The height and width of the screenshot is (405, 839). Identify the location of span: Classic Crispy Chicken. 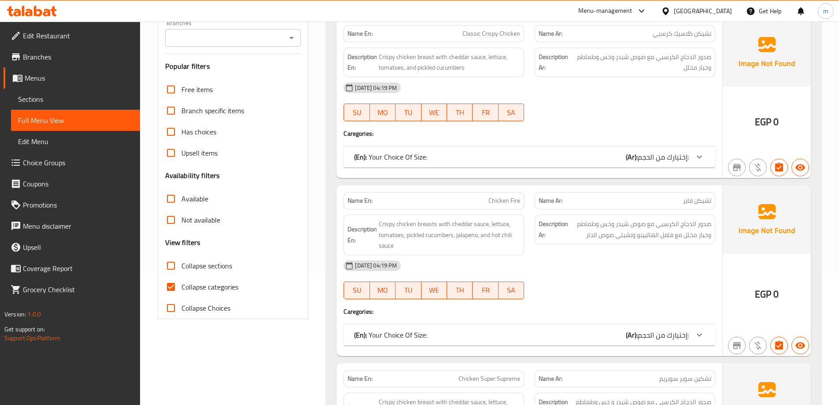
(491, 33).